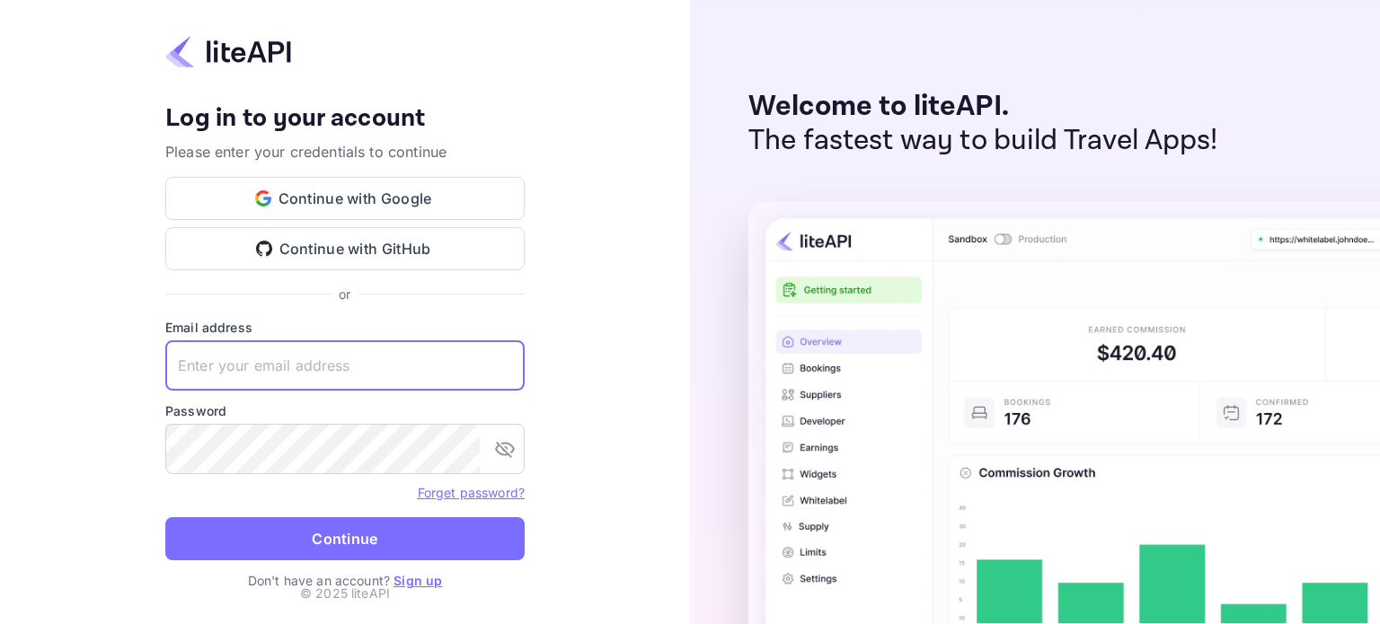  I want to click on p: Please enter your credentials to continue, so click(345, 152).